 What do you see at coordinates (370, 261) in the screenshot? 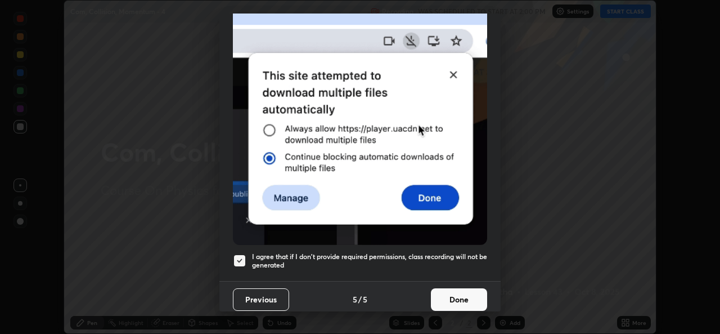
I see `h5: I agree that if I don't provide required permissions, class recording will not be generated` at bounding box center [370, 261].